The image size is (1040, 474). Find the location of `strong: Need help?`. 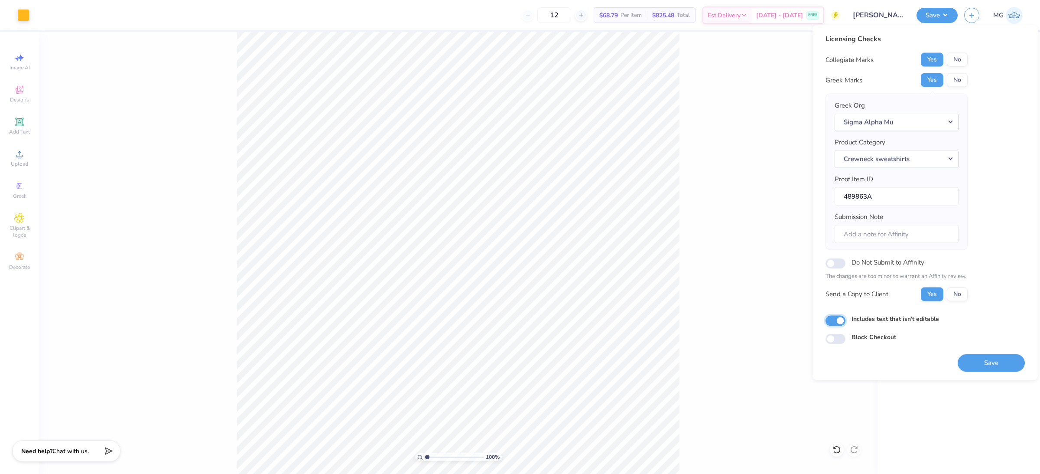

strong: Need help? is located at coordinates (37, 451).